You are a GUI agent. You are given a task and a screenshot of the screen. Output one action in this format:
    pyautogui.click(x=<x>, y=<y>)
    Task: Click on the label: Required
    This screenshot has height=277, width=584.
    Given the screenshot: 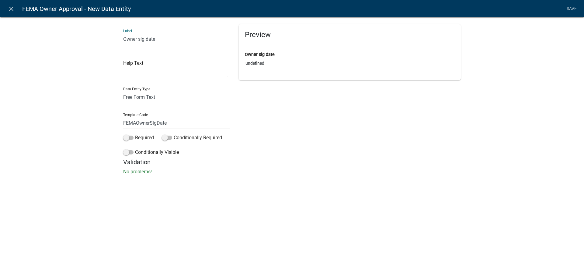 What is the action you would take?
    pyautogui.click(x=138, y=138)
    